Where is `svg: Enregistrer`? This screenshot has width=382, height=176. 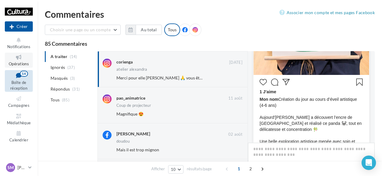
svg: Enregistrer is located at coordinates (359, 82).